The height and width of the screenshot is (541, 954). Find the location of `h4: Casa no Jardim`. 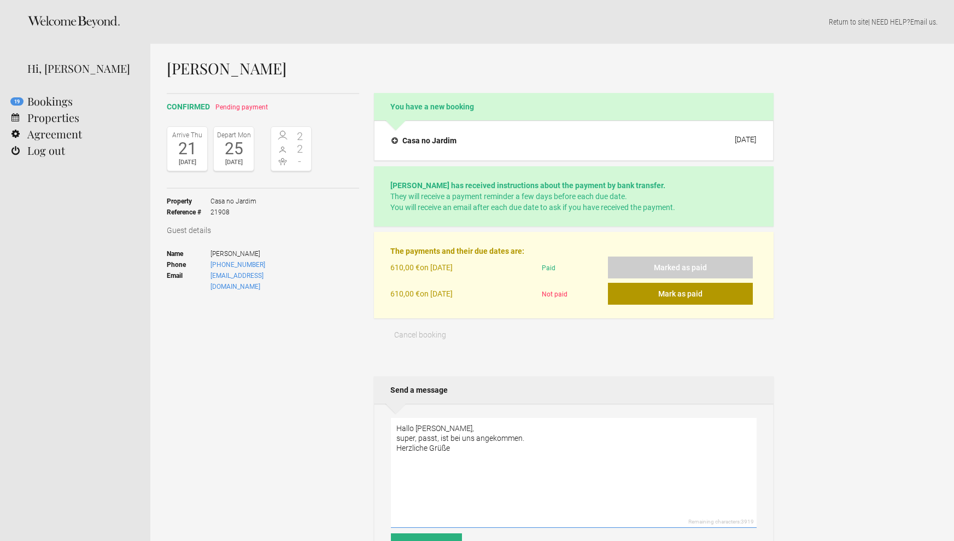

h4: Casa no Jardim is located at coordinates (424, 141).